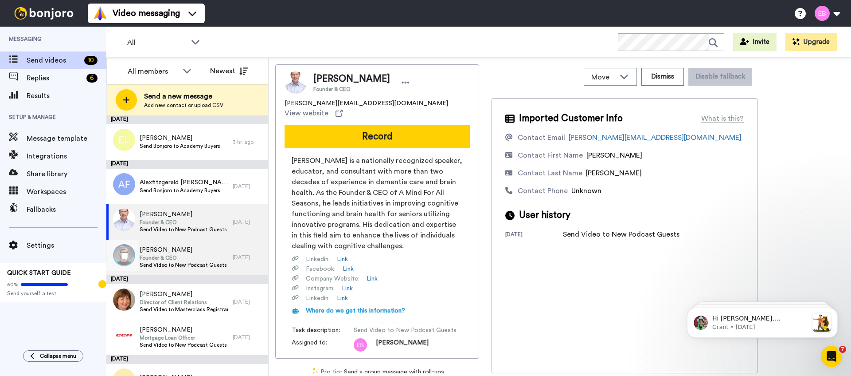 The image size is (851, 376). I want to click on button: Upgrade, so click(811, 42).